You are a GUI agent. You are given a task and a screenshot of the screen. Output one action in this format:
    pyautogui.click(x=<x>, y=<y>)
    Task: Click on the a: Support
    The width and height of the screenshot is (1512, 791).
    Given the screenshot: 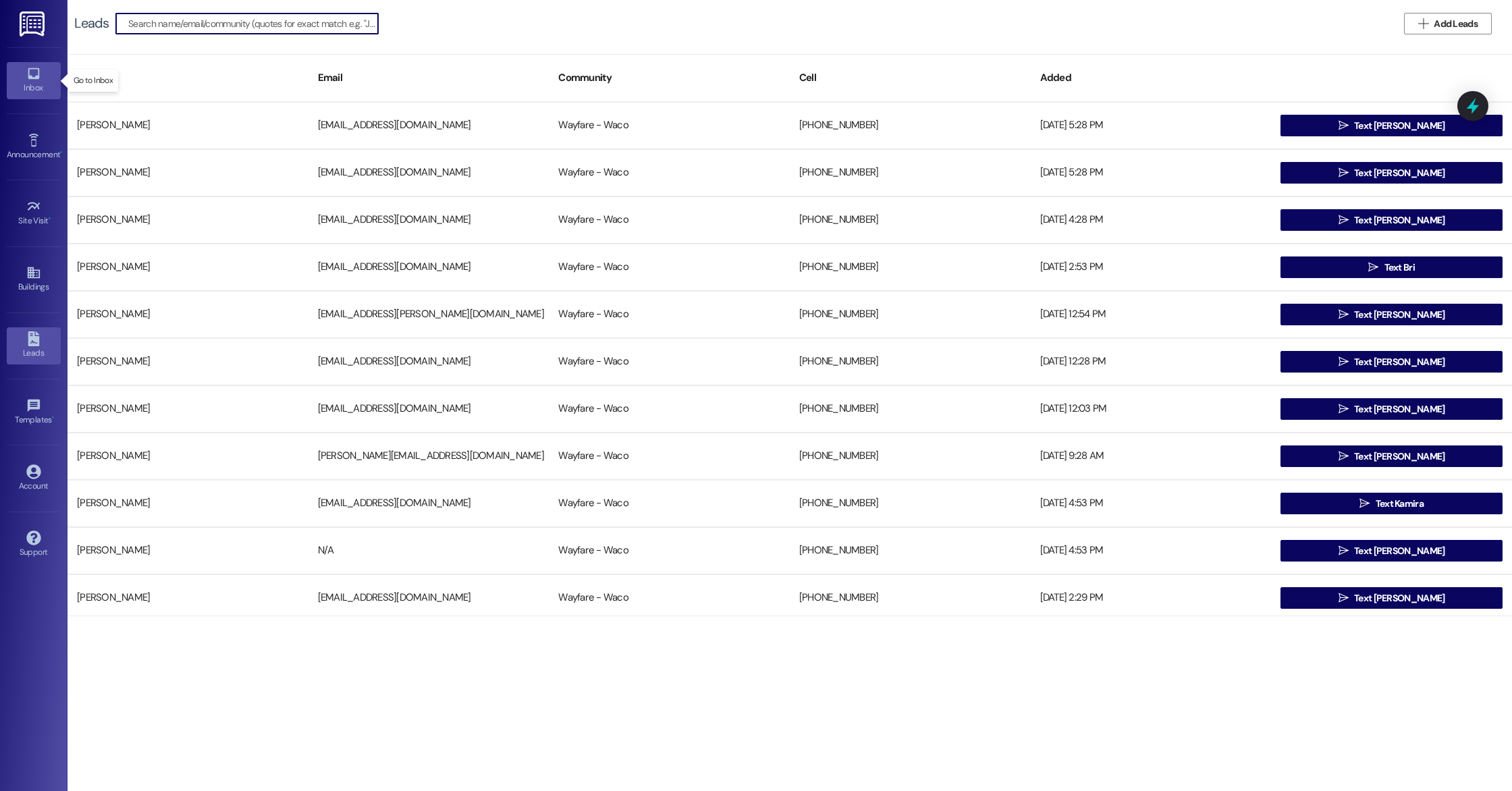 What is the action you would take?
    pyautogui.click(x=33, y=545)
    